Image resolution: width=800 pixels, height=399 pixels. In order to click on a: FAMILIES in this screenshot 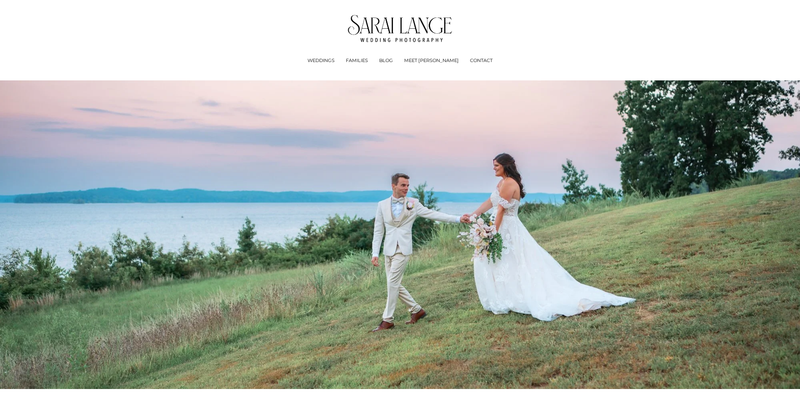, I will do `click(357, 61)`.